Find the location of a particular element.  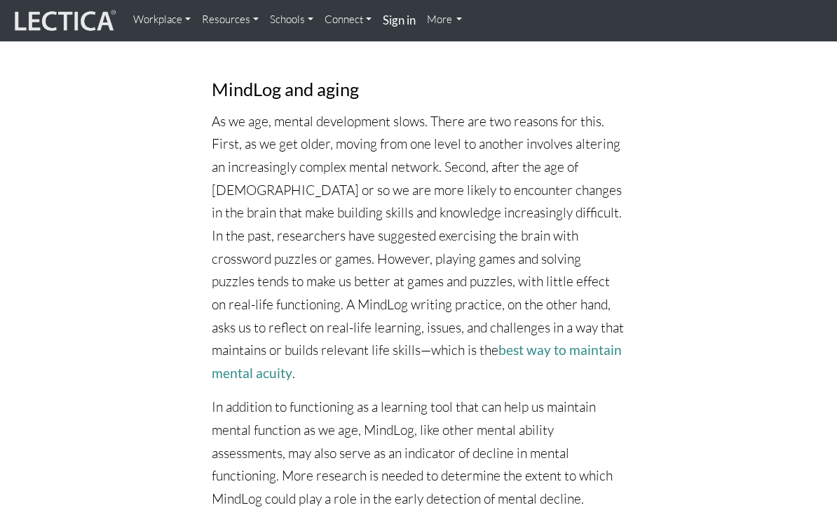

a: Schools is located at coordinates (292, 20).